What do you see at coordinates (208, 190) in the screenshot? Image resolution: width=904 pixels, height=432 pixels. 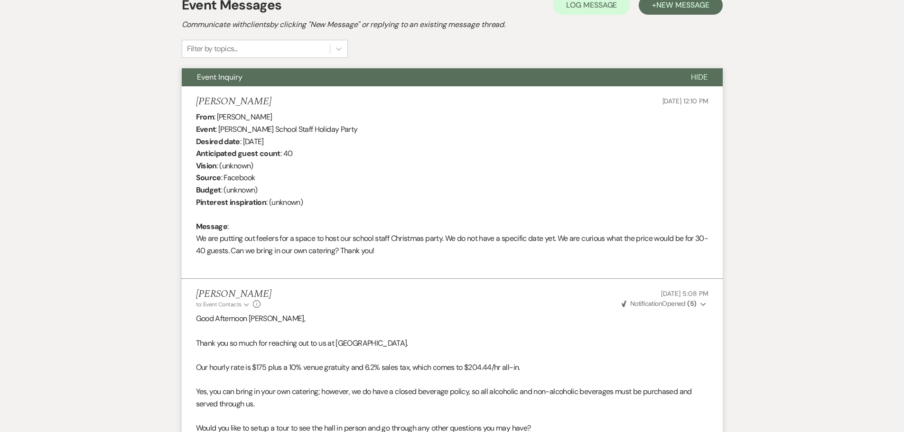 I see `b: Budget` at bounding box center [208, 190].